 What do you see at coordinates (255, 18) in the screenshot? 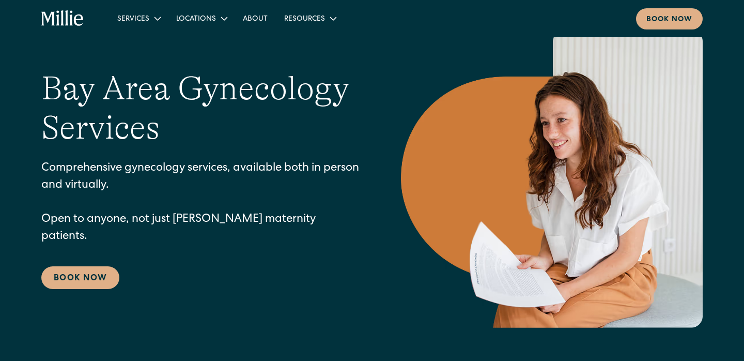
I see `a: About` at bounding box center [255, 18].